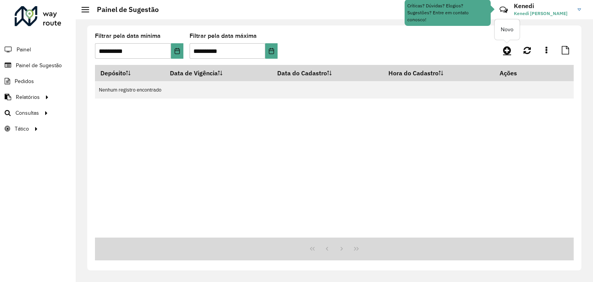 This screenshot has height=282, width=593. What do you see at coordinates (22, 129) in the screenshot?
I see `span: Tático` at bounding box center [22, 129].